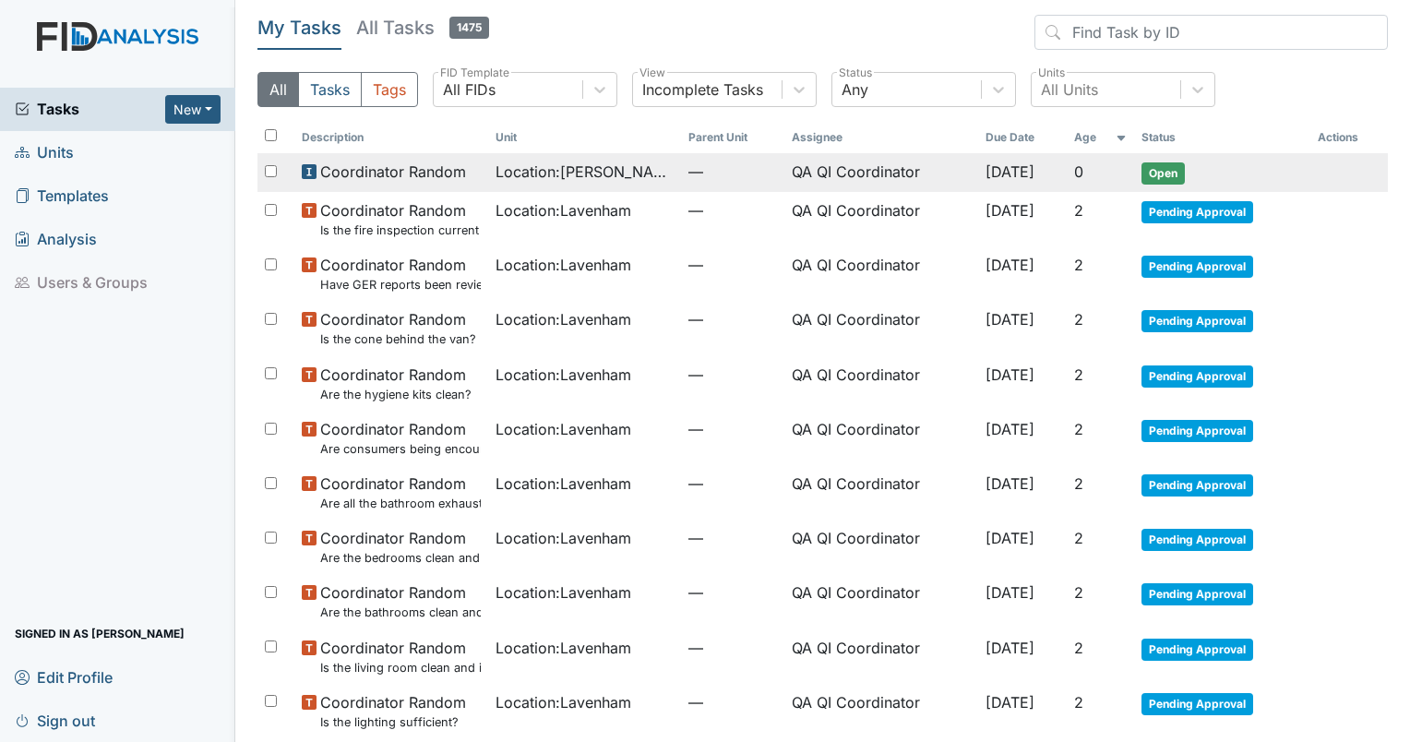  I want to click on span: Open, so click(1163, 173).